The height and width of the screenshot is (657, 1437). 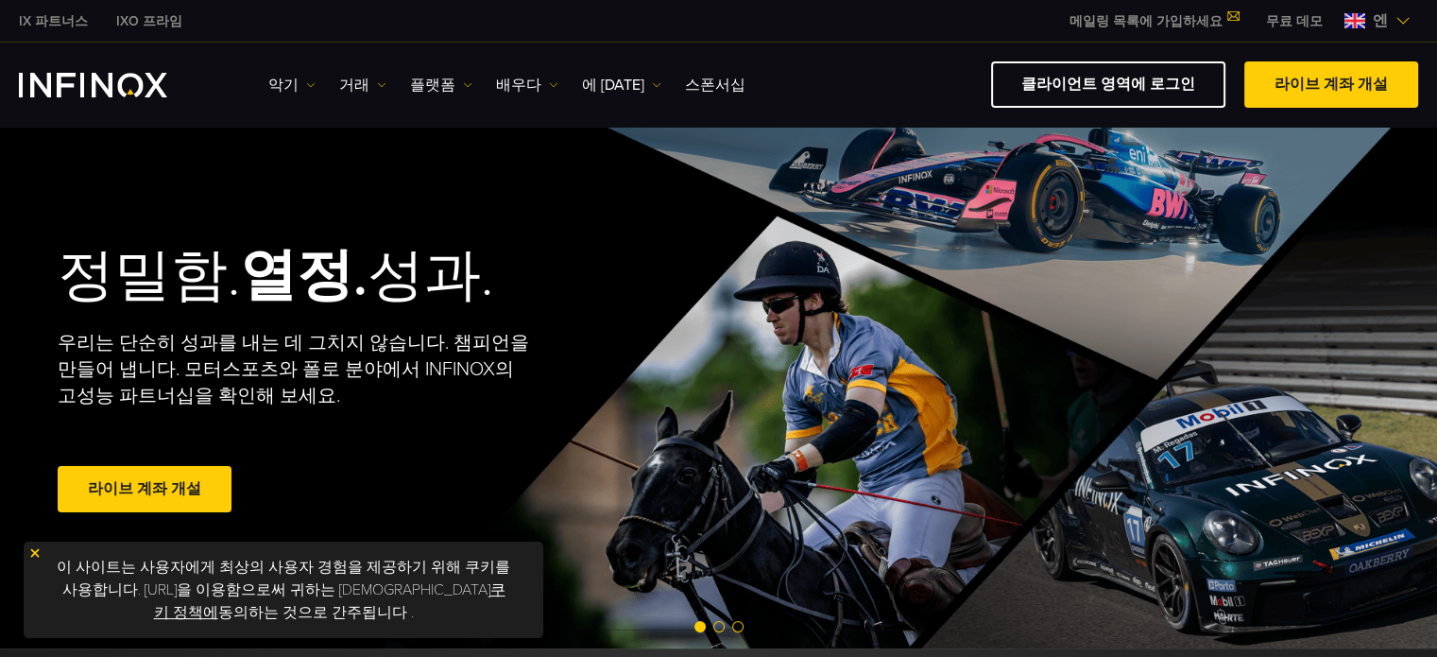 I want to click on font: IXO 프라임, so click(x=149, y=21).